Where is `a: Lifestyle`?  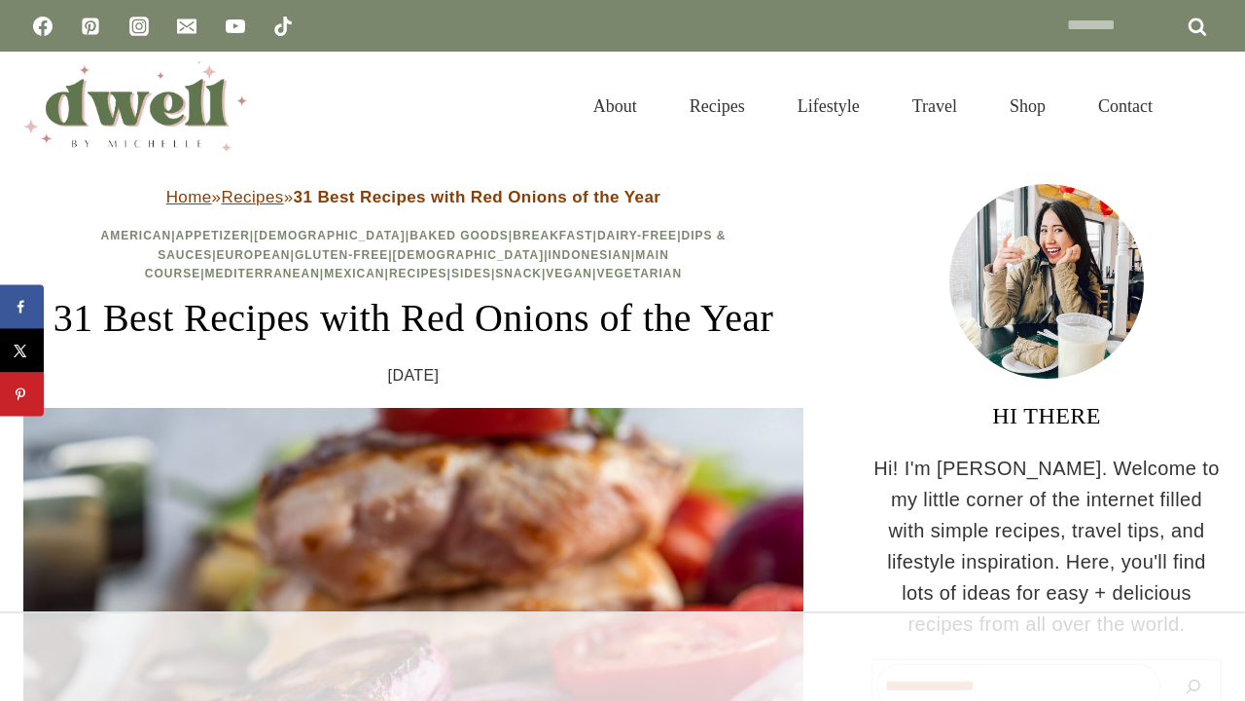
a: Lifestyle is located at coordinates (829, 106).